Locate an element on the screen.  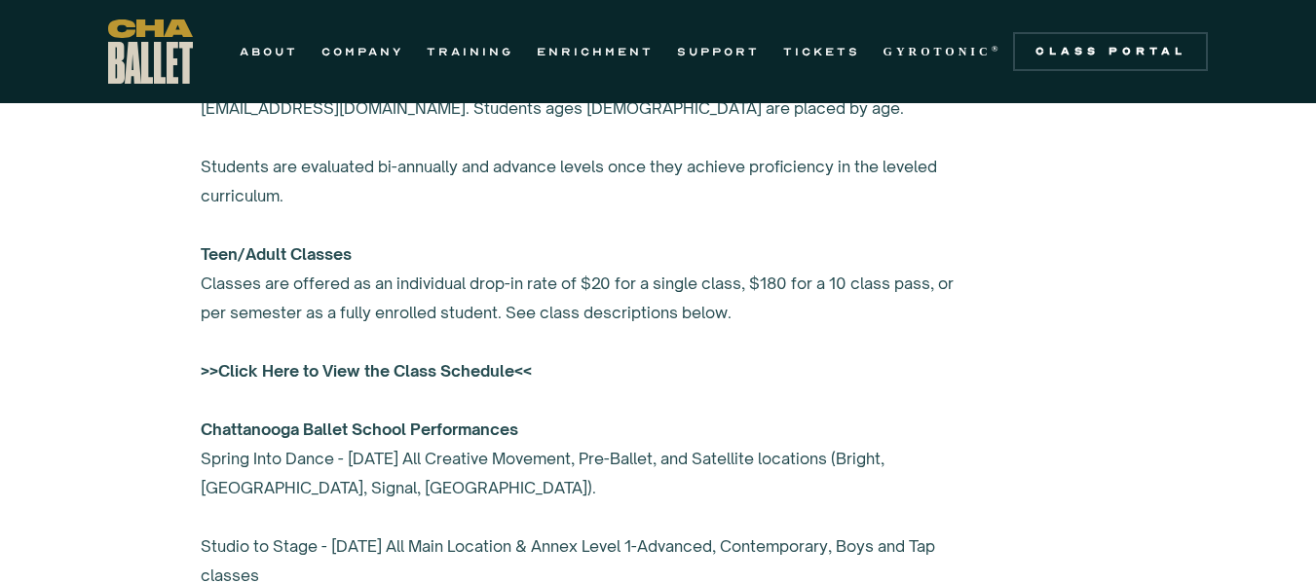
a: ENRICHMENT is located at coordinates (595, 52).